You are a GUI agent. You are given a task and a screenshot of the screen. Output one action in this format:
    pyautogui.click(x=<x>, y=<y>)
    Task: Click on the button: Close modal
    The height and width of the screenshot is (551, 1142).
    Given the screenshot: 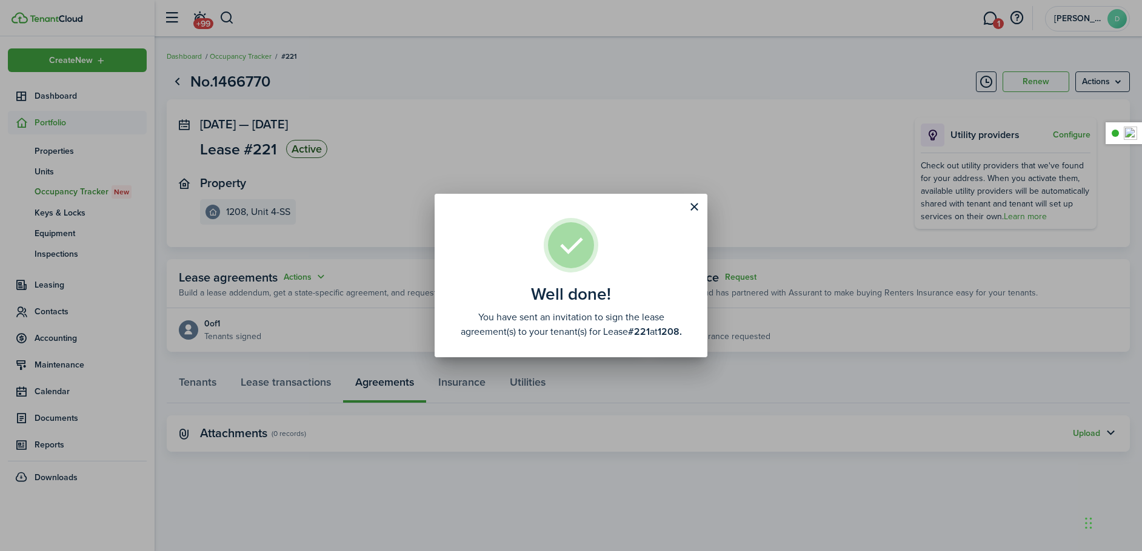 What is the action you would take?
    pyautogui.click(x=694, y=207)
    